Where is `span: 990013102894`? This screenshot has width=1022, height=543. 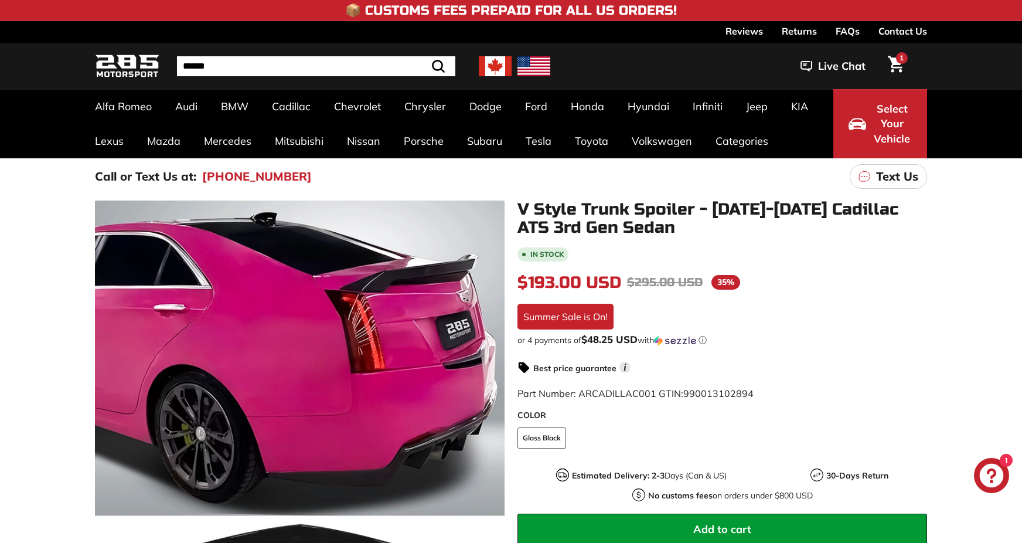 span: 990013102894 is located at coordinates (719, 393).